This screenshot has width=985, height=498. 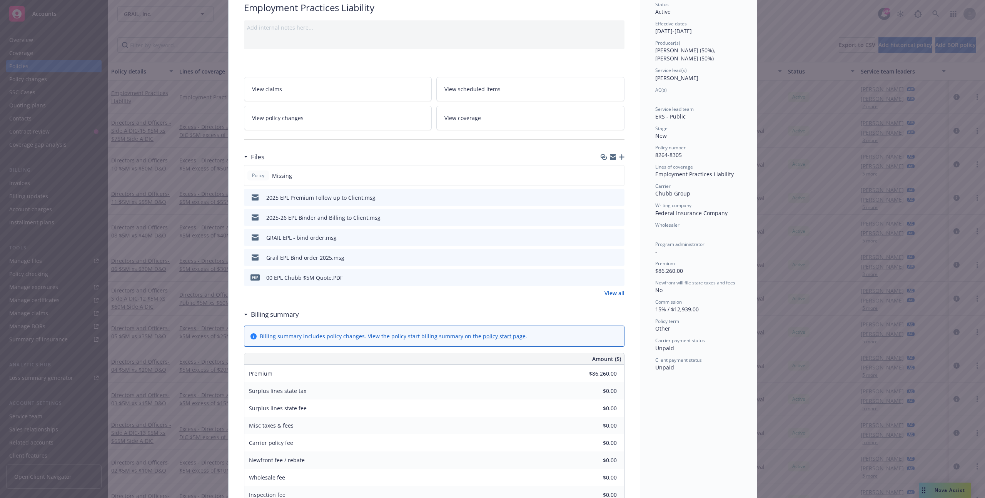 I want to click on span: 8264-8305, so click(x=669, y=155).